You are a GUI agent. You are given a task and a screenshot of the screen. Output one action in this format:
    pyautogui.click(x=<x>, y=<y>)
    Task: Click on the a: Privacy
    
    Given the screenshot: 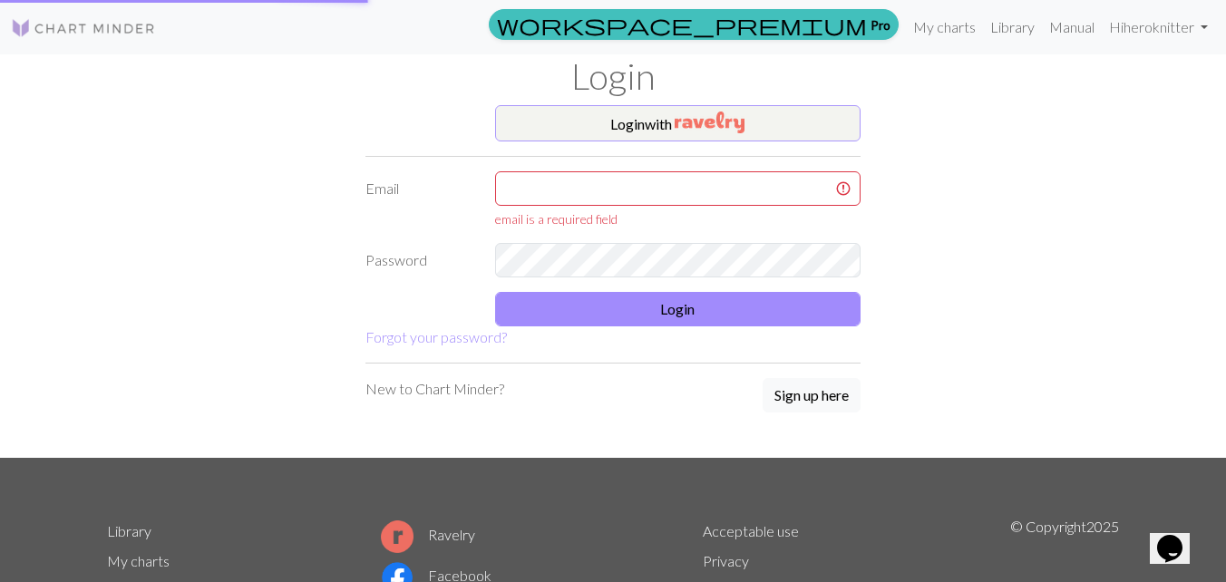 What is the action you would take?
    pyautogui.click(x=726, y=560)
    